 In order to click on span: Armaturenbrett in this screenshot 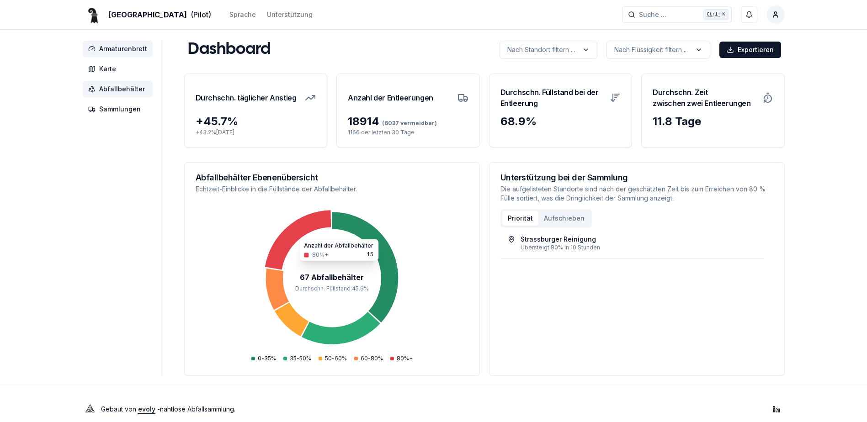, I will do `click(123, 49)`.